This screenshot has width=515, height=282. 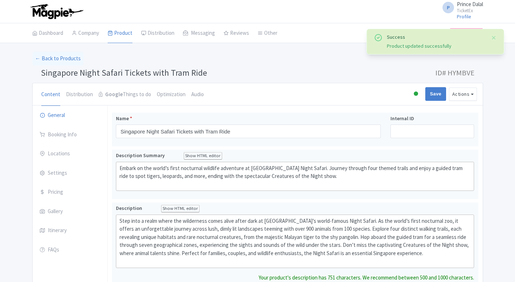 I want to click on span: Internal ID, so click(x=403, y=119).